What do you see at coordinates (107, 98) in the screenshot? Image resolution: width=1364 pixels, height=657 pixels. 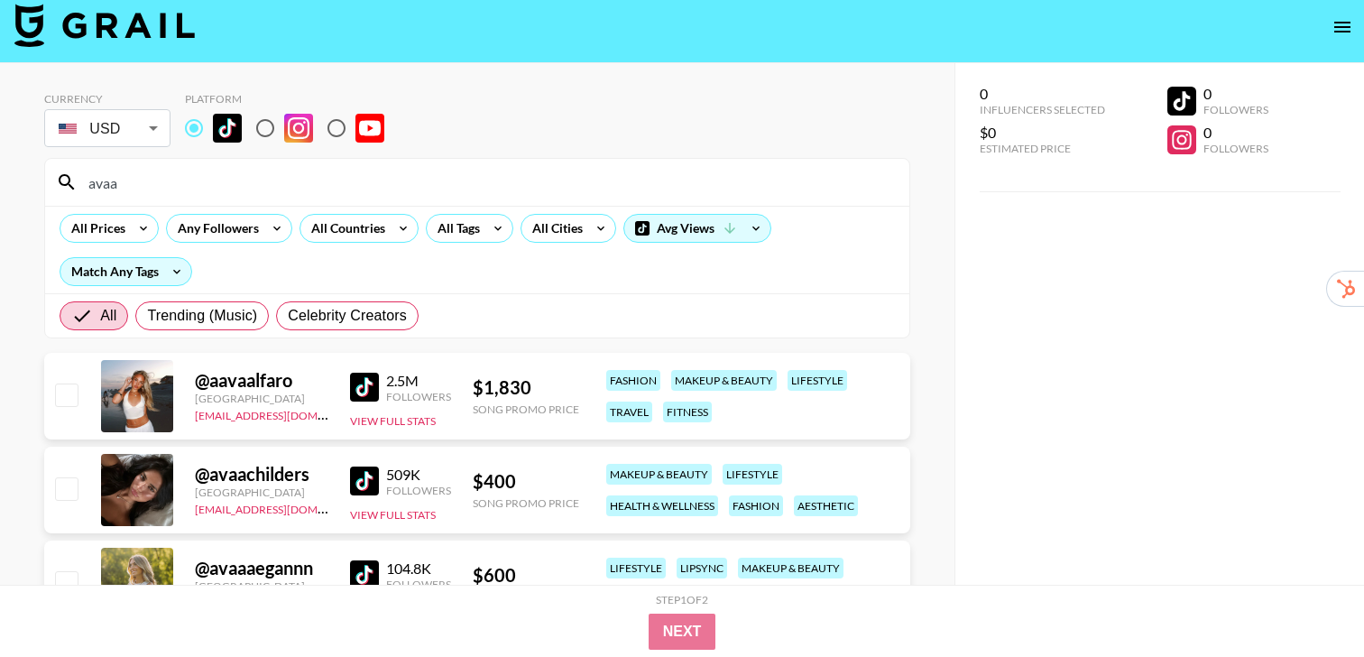 I see `div: Currency` at bounding box center [107, 98].